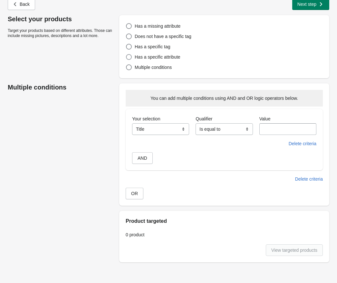  I want to click on button: AND, so click(142, 158).